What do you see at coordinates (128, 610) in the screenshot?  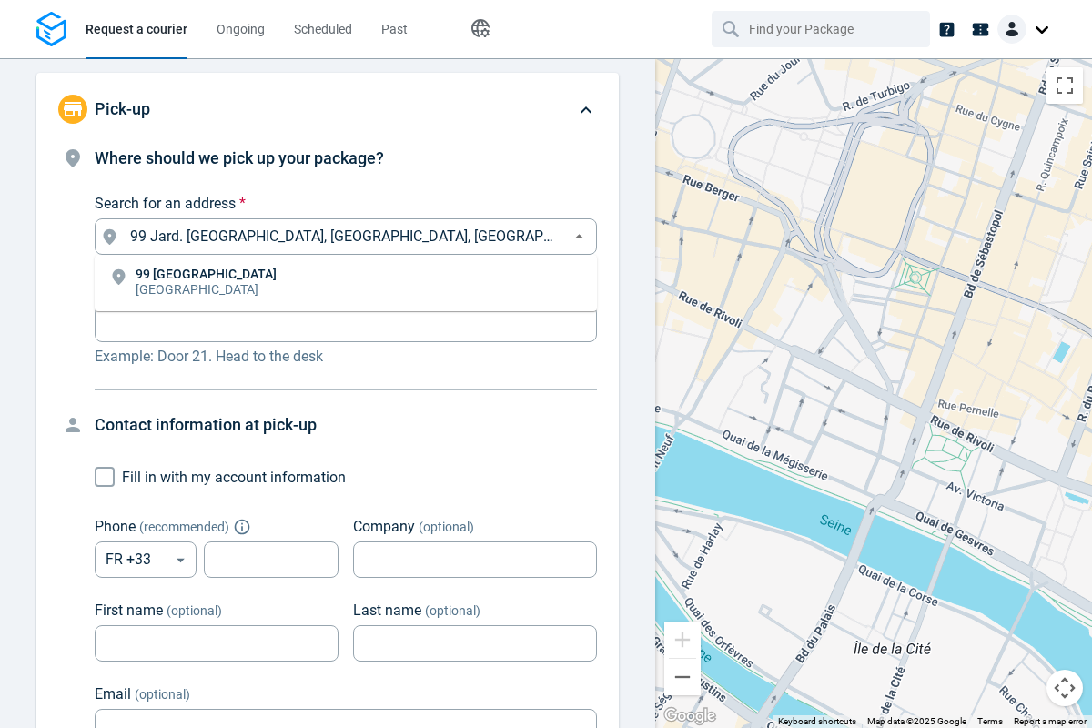 I see `span: First name` at bounding box center [128, 610].